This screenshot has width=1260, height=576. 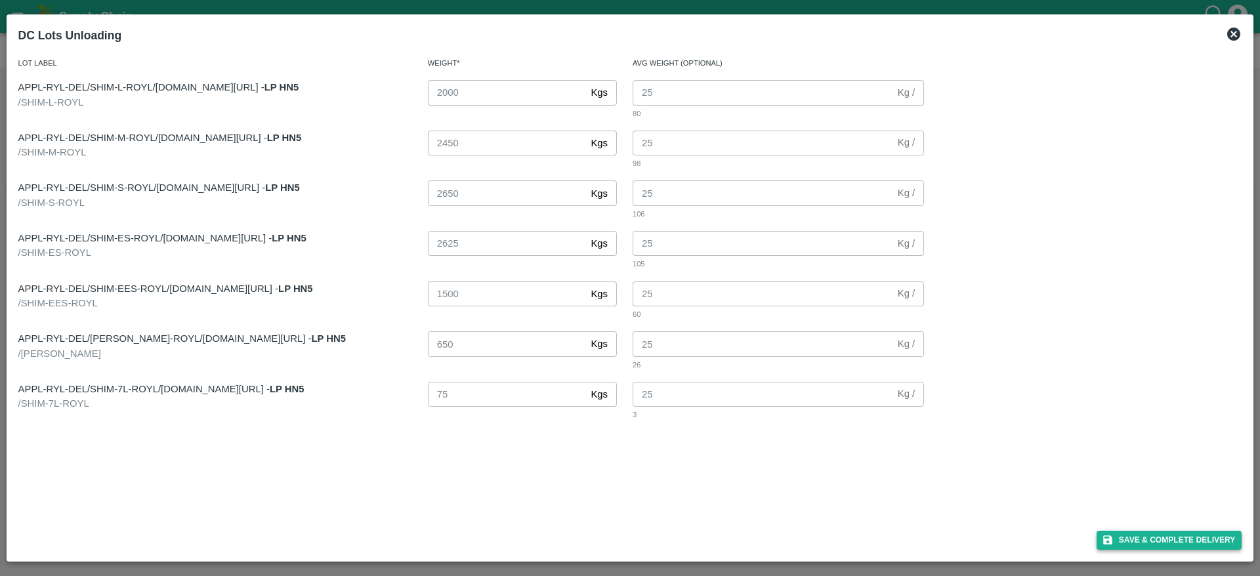 I want to click on div: / SHIM-S-ROYL, so click(x=215, y=203).